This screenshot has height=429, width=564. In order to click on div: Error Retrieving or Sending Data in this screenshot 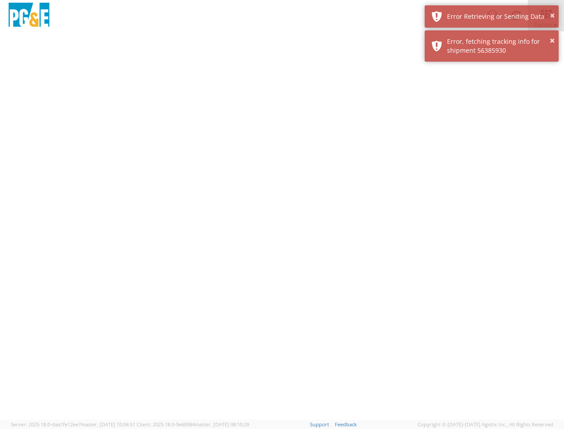, I will do `click(499, 17)`.